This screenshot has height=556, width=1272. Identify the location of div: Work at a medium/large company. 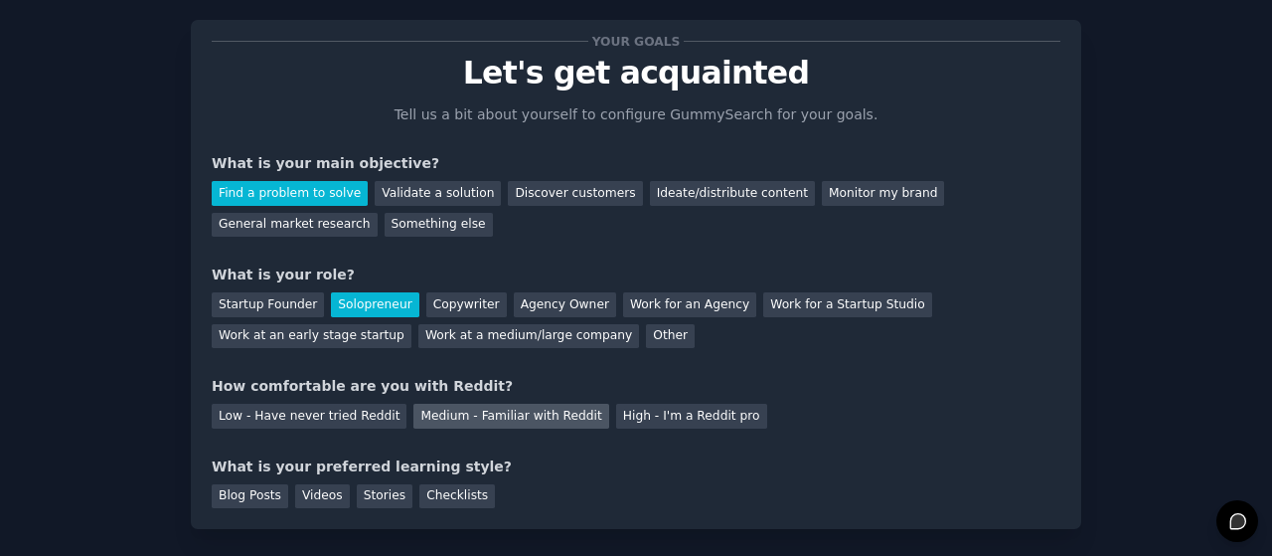
(529, 336).